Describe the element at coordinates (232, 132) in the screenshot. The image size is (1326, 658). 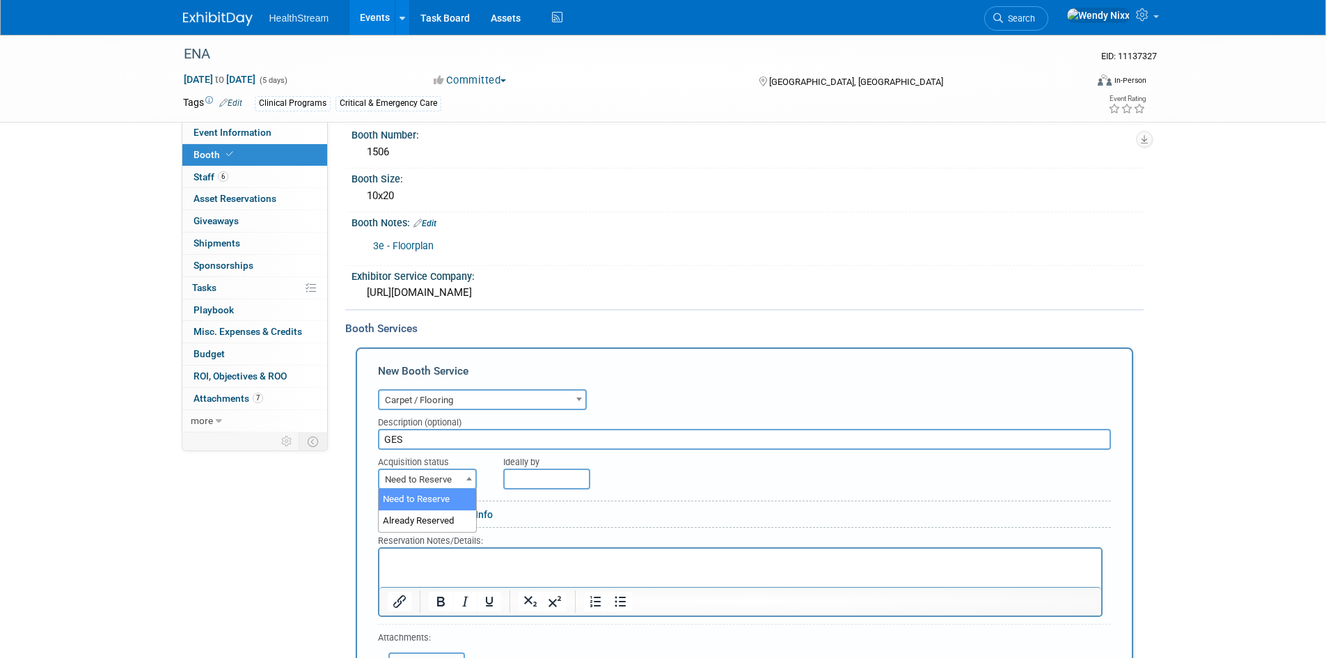
I see `span: Event Information` at that location.